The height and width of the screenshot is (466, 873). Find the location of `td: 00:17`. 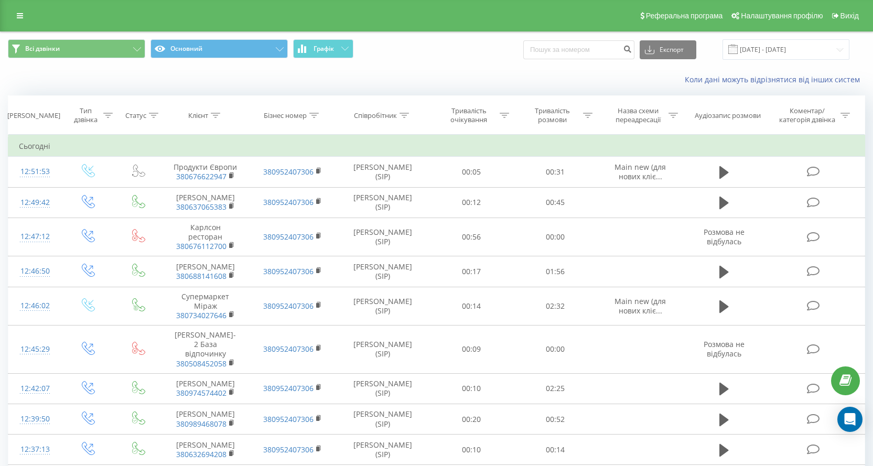

td: 00:17 is located at coordinates (471, 272).